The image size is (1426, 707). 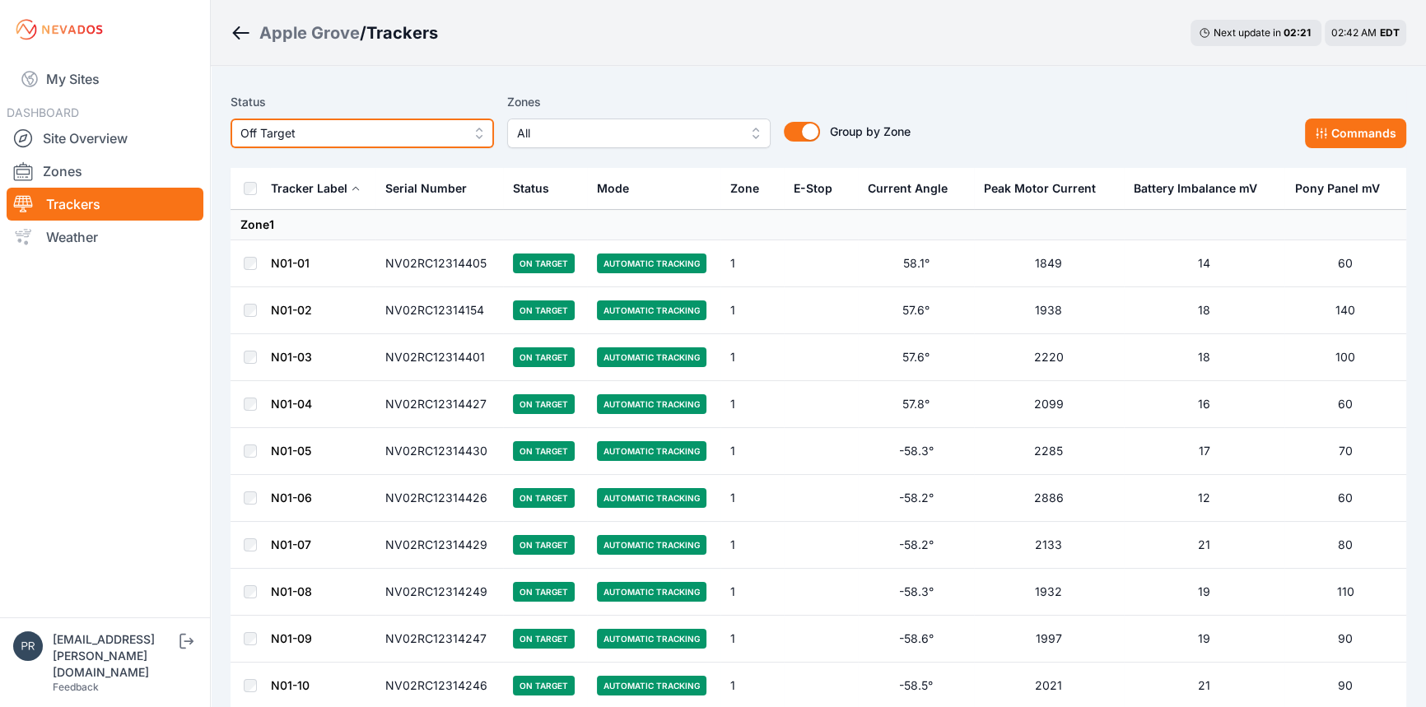 I want to click on button: Commands, so click(x=1356, y=133).